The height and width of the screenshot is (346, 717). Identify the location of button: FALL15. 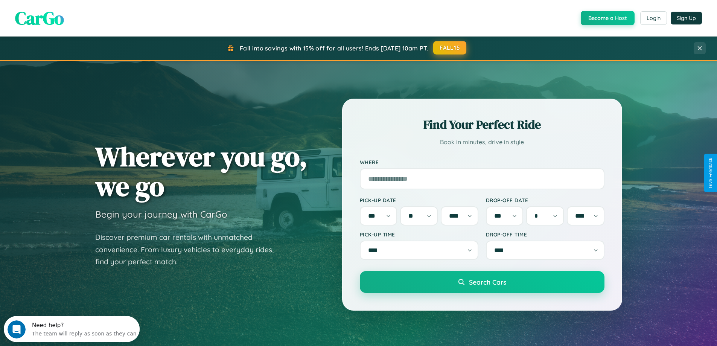
(450, 48).